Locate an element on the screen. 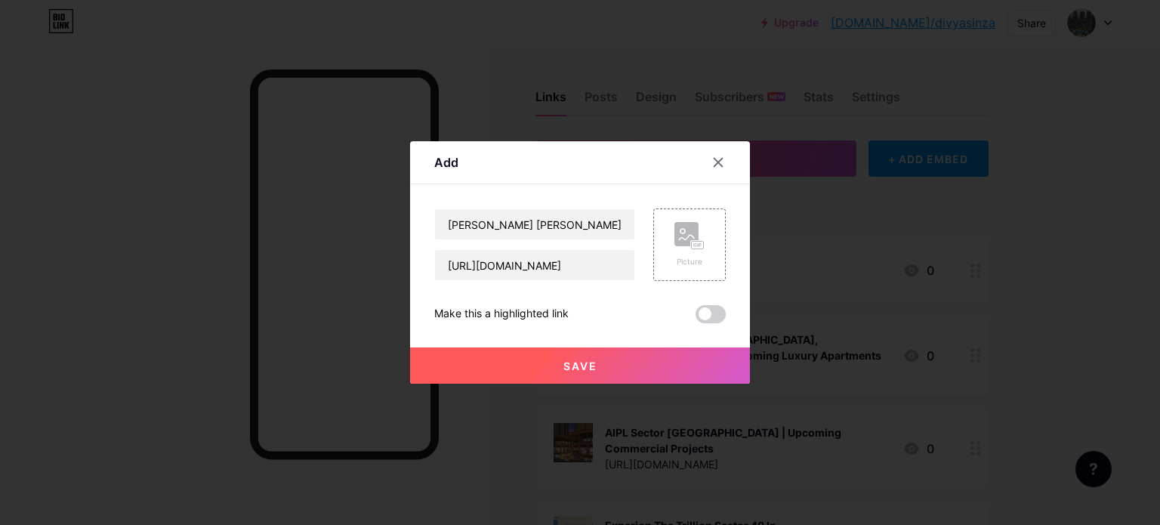 The width and height of the screenshot is (1160, 525). input: Title is located at coordinates (535, 224).